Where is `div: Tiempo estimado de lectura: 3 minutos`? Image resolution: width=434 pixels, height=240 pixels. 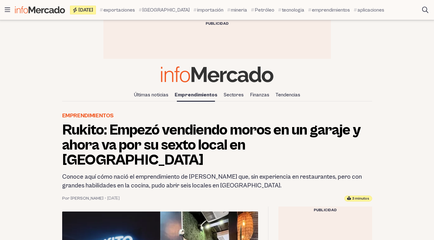
div: Tiempo estimado de lectura: 3 minutos is located at coordinates (358, 198).